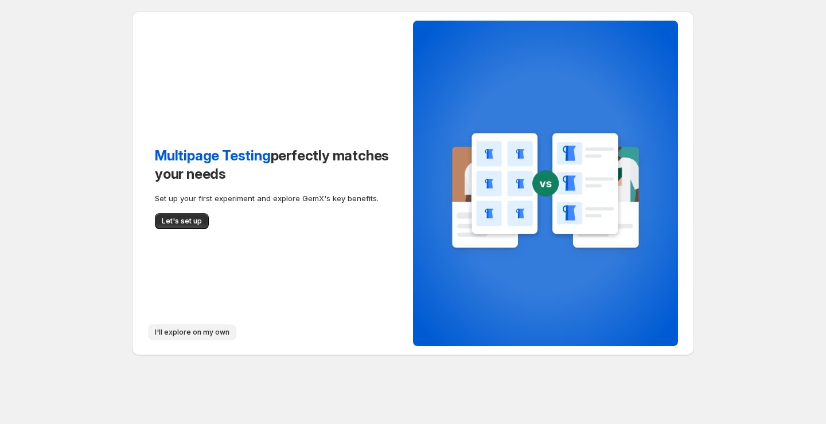 This screenshot has height=424, width=826. Describe the element at coordinates (192, 333) in the screenshot. I see `button: I'll explore on my own` at that location.